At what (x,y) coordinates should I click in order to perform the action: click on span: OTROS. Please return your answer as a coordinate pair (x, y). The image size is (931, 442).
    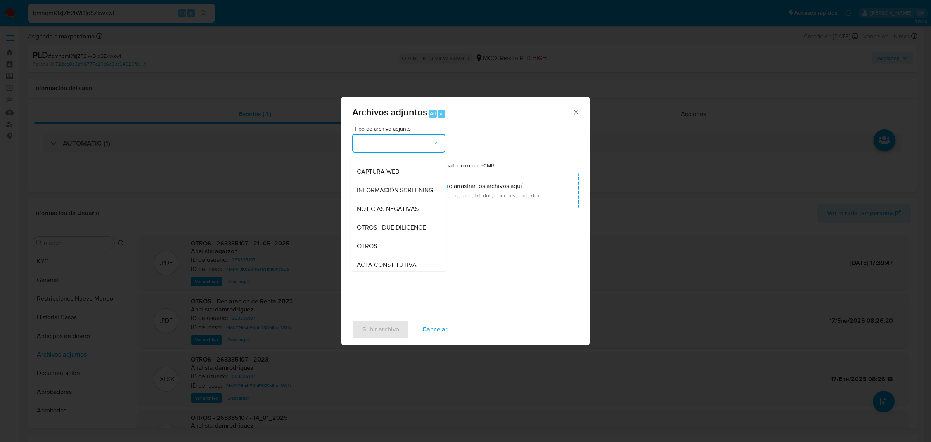
    Looking at the image, I should click on (367, 246).